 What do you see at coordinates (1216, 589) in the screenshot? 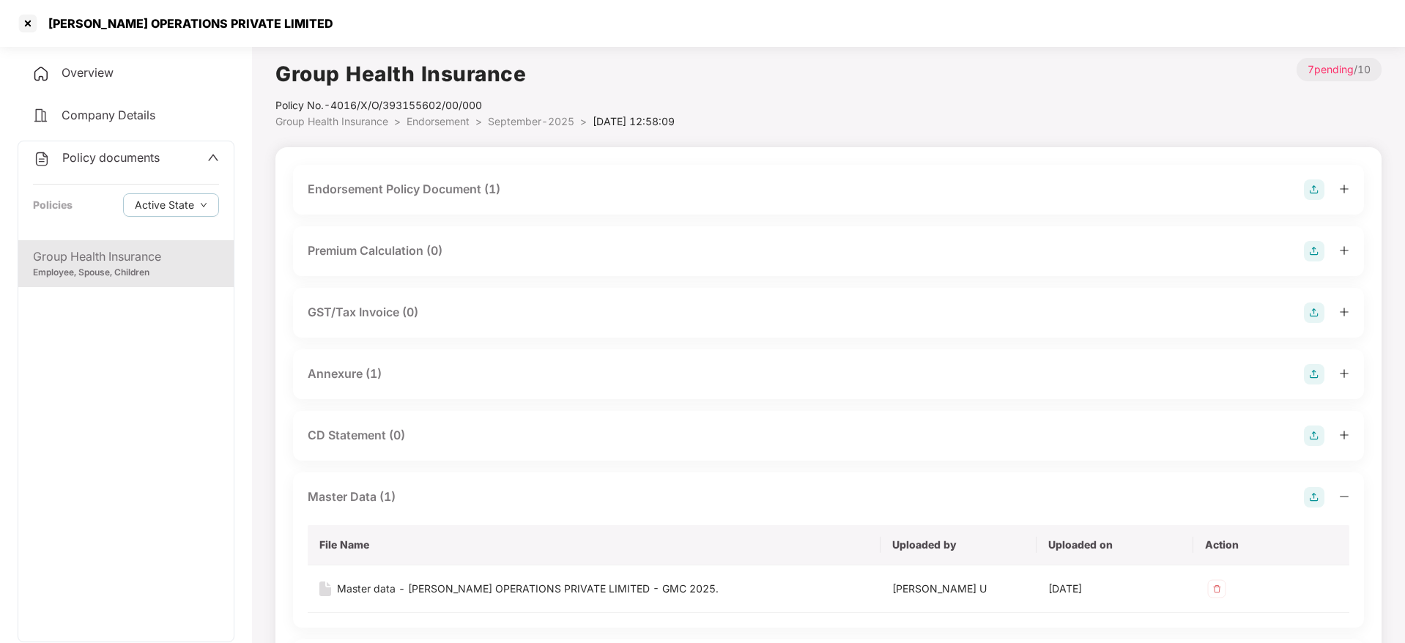
I see `img: svg+xml;base64,PHN2ZyB4bWxucz0iaHR0cDovL3d3dy53My5vcmcvMjAwMC9zdmciIHdpZHRoPSIzMiIgaGVpZ2h0PSIzMi...` at bounding box center [1216, 589].